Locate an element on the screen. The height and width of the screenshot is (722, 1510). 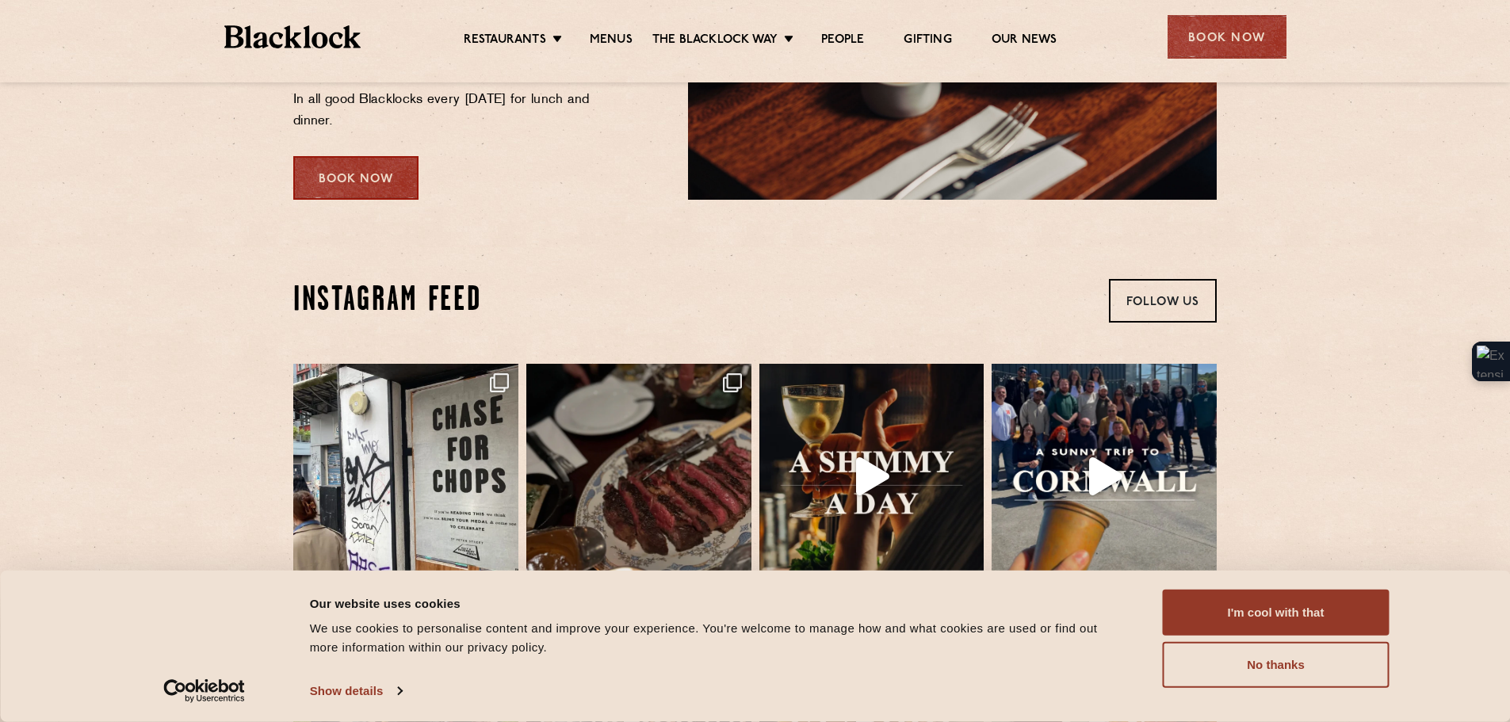
a: The Blacklock Way is located at coordinates (715, 41).